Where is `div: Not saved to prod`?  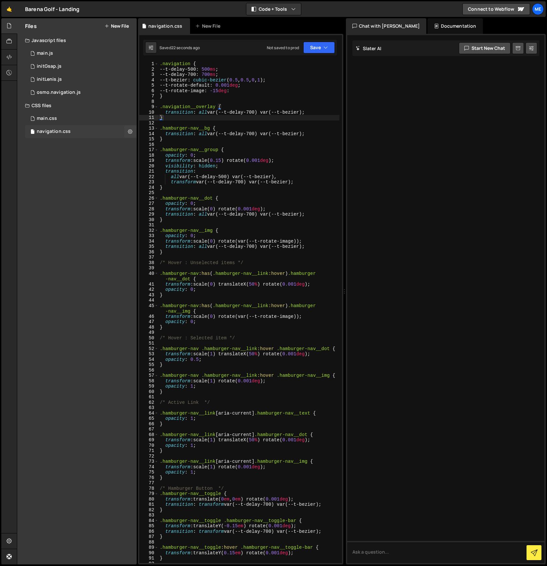
div: Not saved to prod is located at coordinates (283, 48).